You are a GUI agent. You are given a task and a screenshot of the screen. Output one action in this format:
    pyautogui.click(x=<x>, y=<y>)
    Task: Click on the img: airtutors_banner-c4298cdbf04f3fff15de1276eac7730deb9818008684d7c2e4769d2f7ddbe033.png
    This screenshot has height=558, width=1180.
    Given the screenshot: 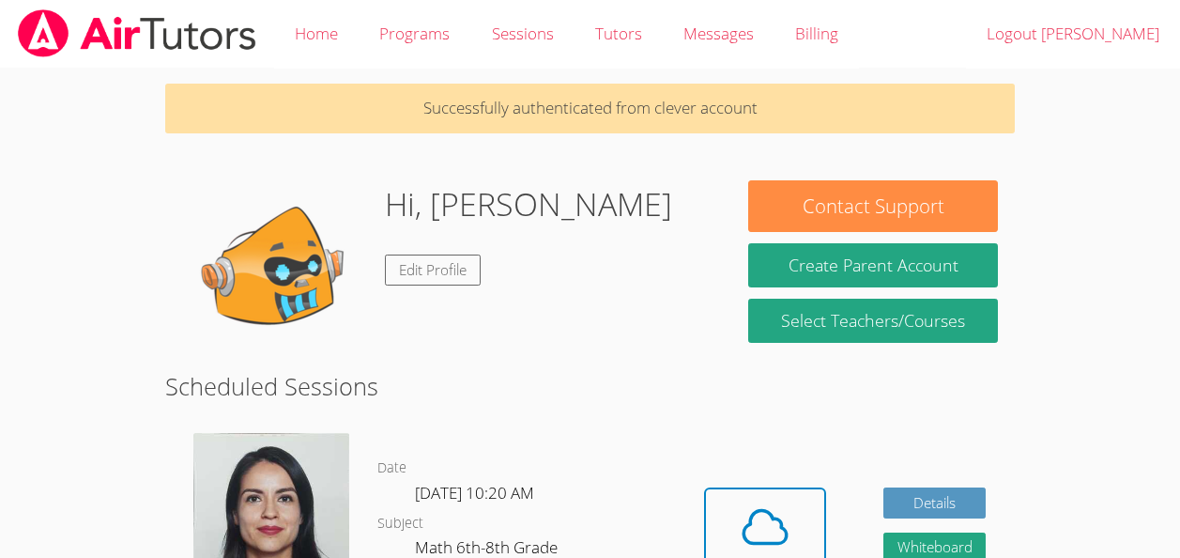 What is the action you would take?
    pyautogui.click(x=137, y=33)
    